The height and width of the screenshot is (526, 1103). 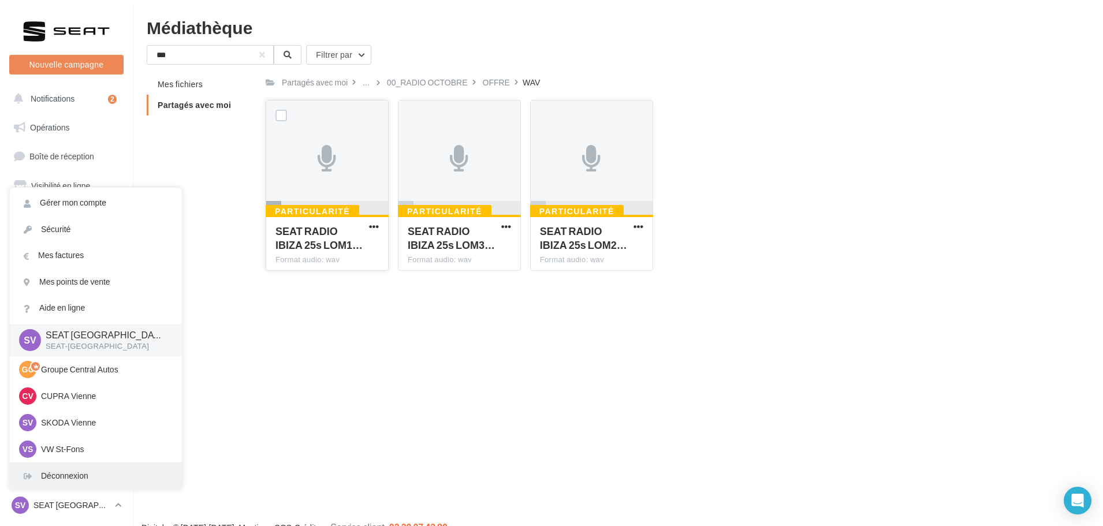 I want to click on a: Campagnes, so click(x=66, y=215).